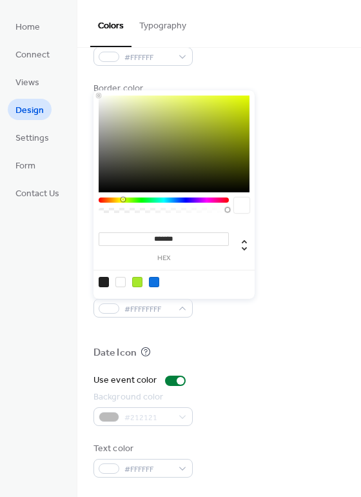  Describe the element at coordinates (30, 110) in the screenshot. I see `span: Design` at that location.